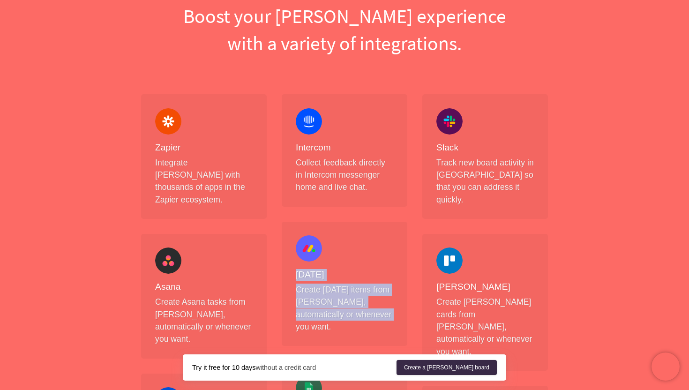  I want to click on h4: Zapier, so click(204, 148).